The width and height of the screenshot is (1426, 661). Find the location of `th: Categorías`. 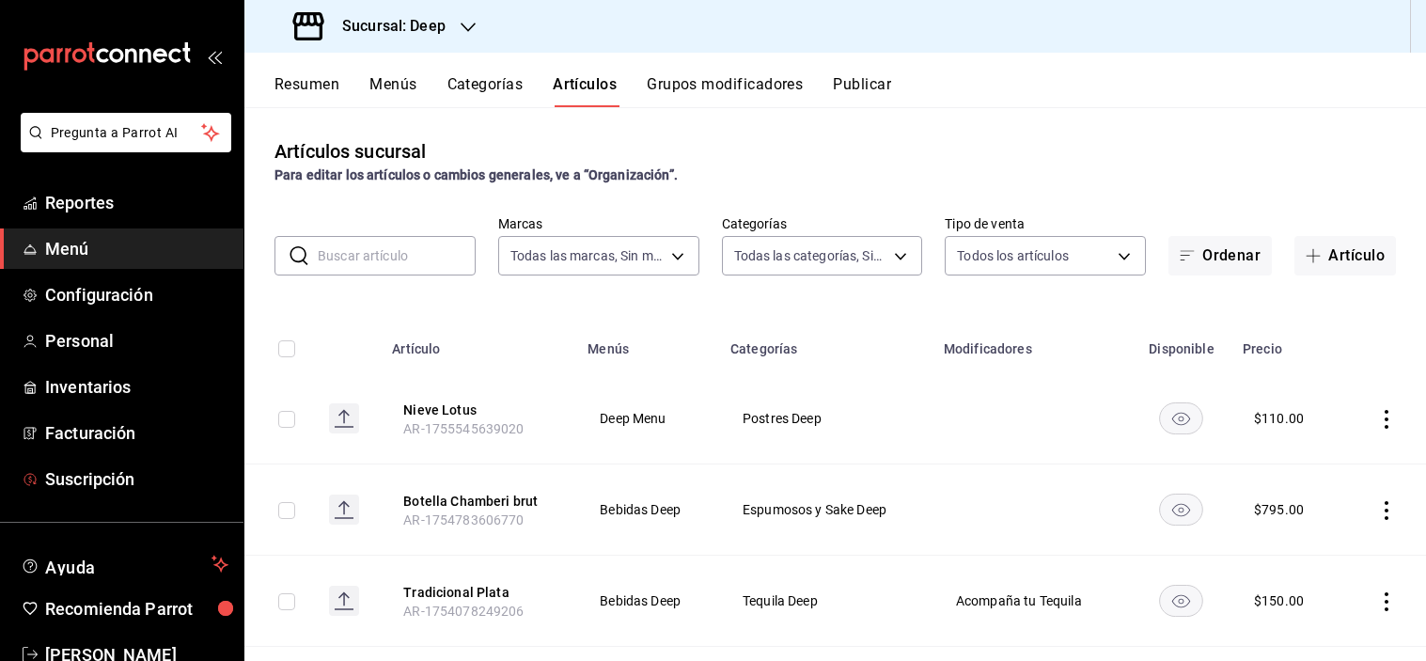

th: Categorías is located at coordinates (825, 343).